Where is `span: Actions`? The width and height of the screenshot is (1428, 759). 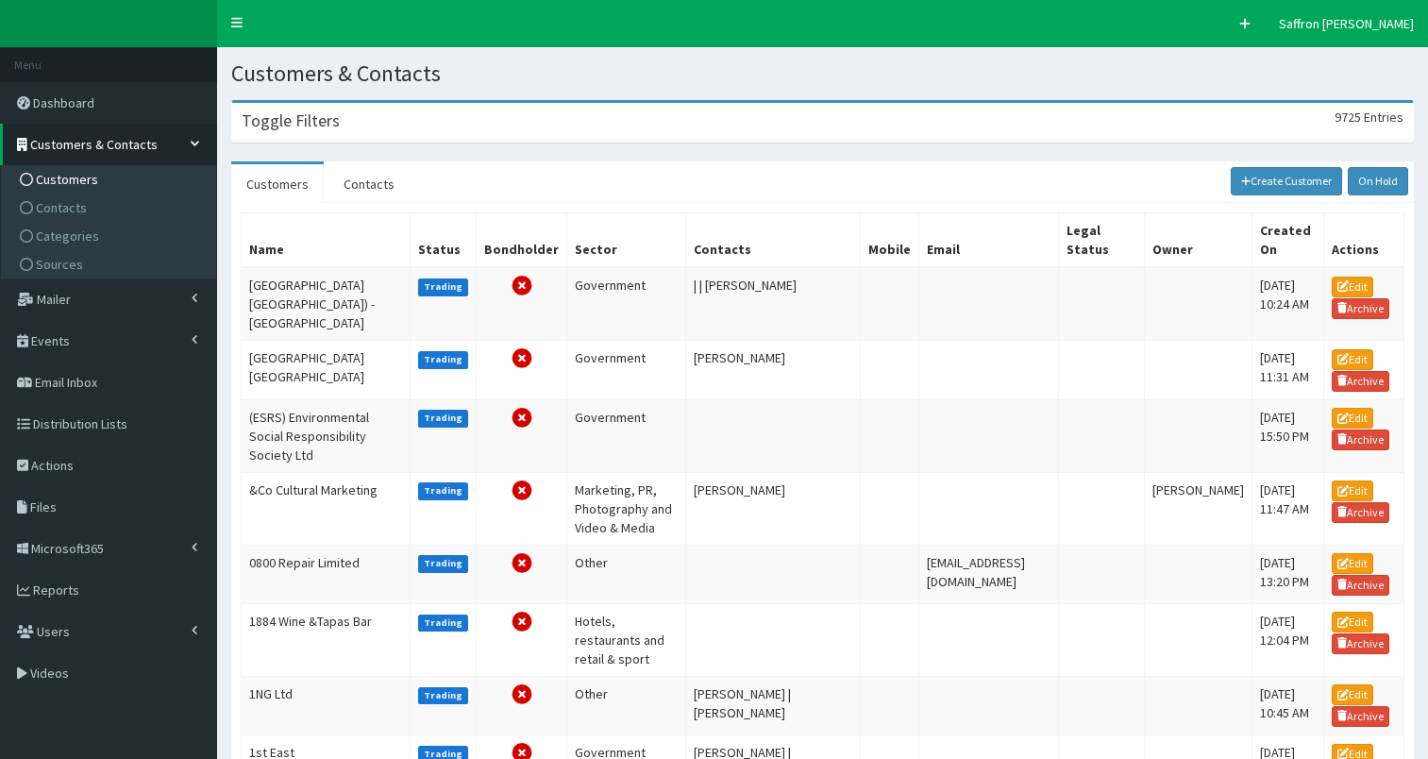
span: Actions is located at coordinates (52, 465).